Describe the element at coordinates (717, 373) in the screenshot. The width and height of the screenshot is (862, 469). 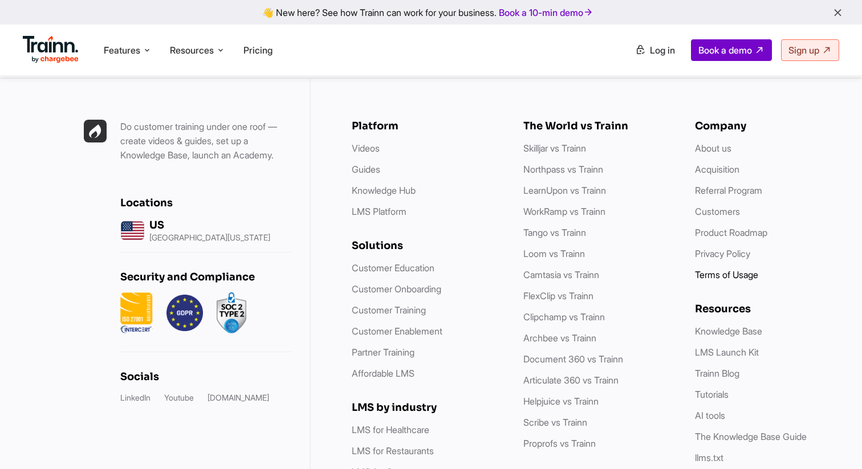
I see `a: Trainn Blog` at that location.